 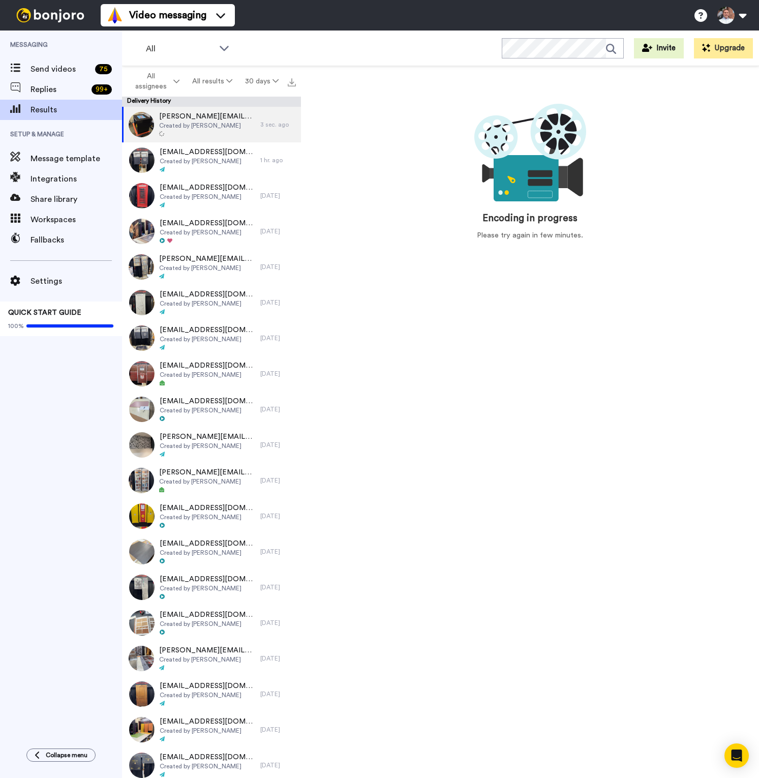 I want to click on span: 100%, so click(x=16, y=326).